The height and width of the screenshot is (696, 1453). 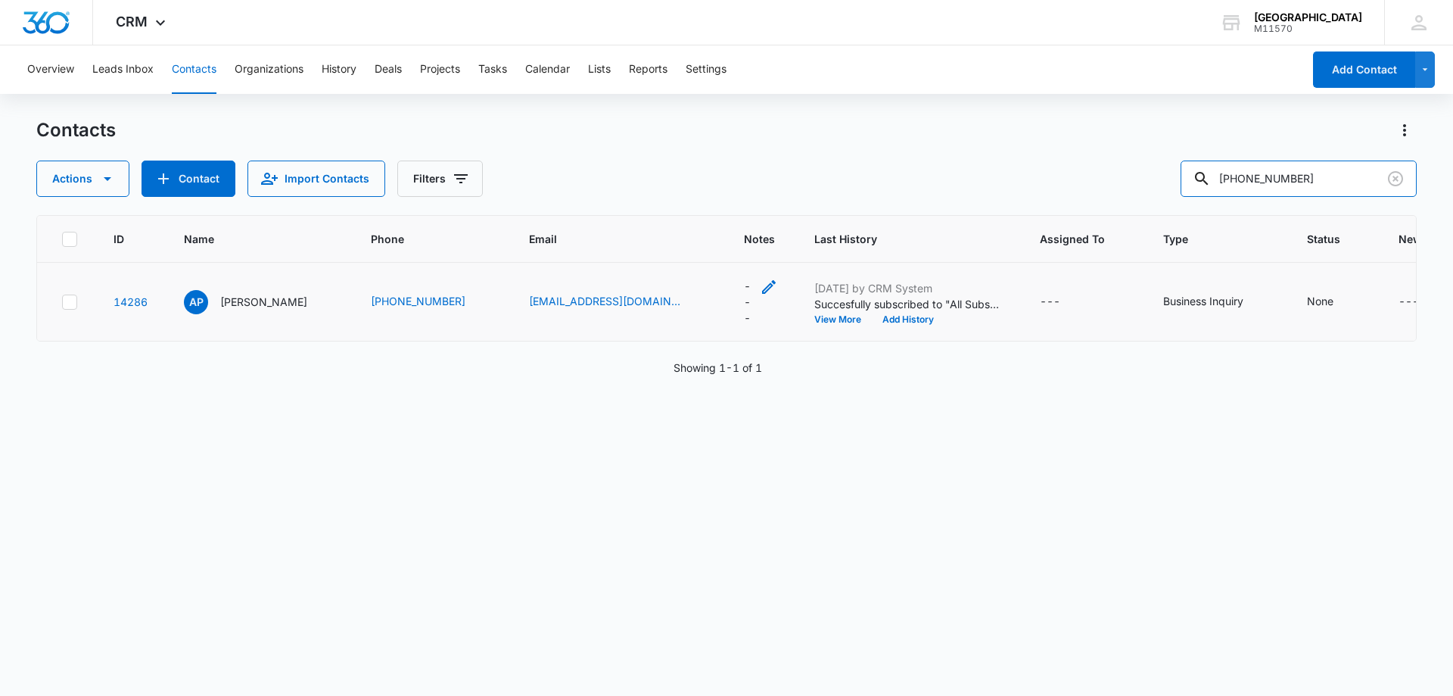 What do you see at coordinates (1308, 17) in the screenshot?
I see `div: account name` at bounding box center [1308, 17].